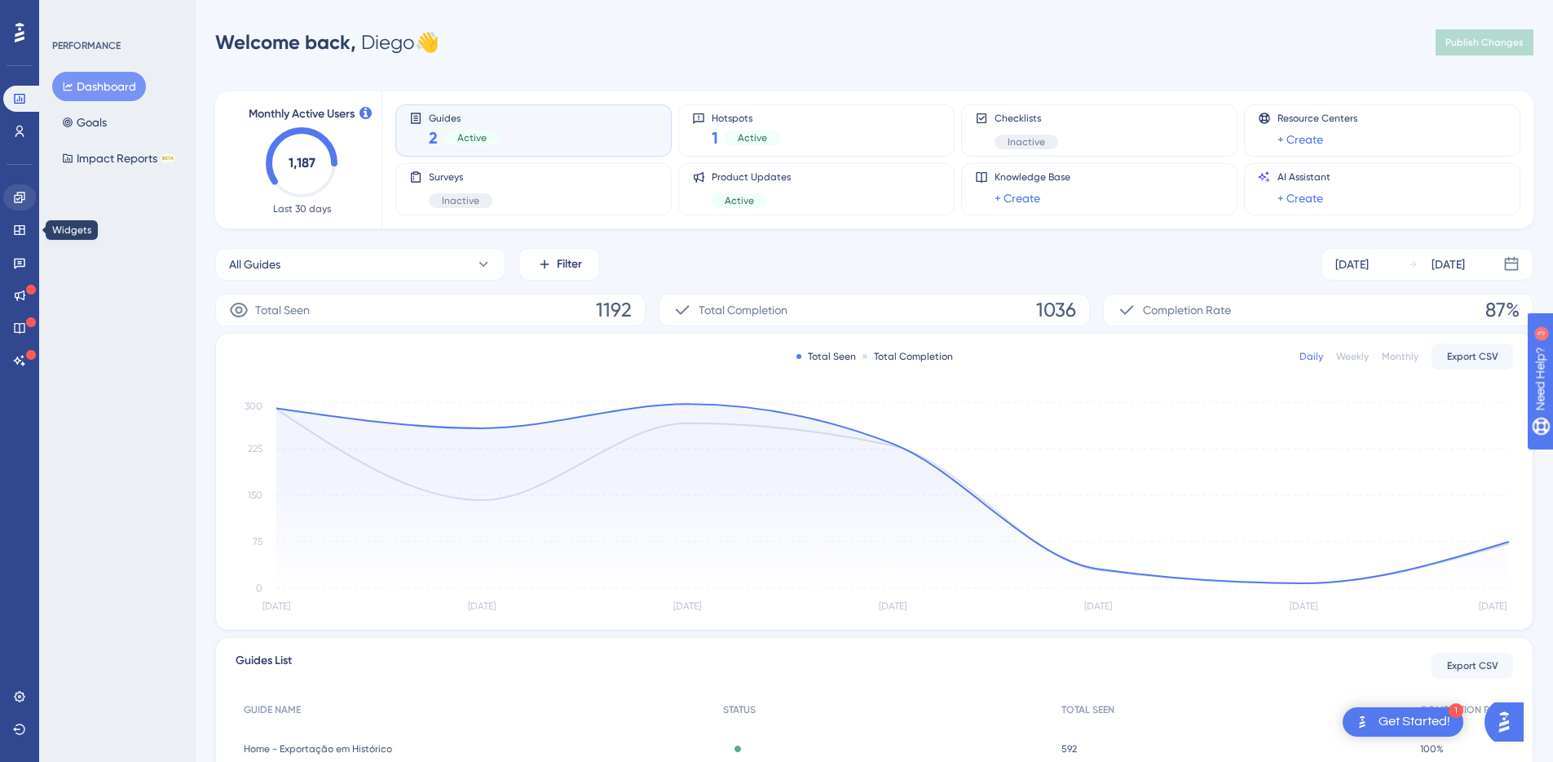  I want to click on span: Need Help?, so click(70, 14).